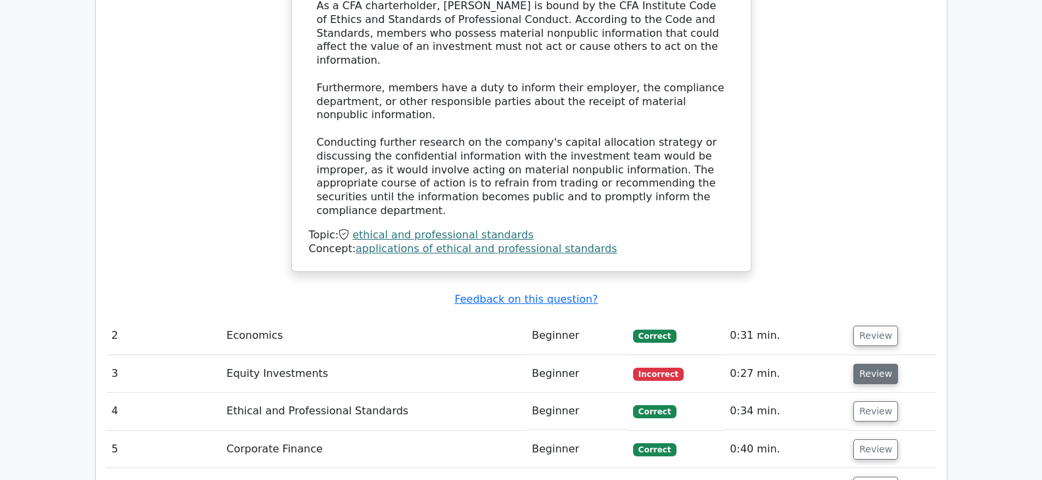 The height and width of the screenshot is (480, 1042). What do you see at coordinates (786, 336) in the screenshot?
I see `td: 0:31 min.` at bounding box center [786, 336].